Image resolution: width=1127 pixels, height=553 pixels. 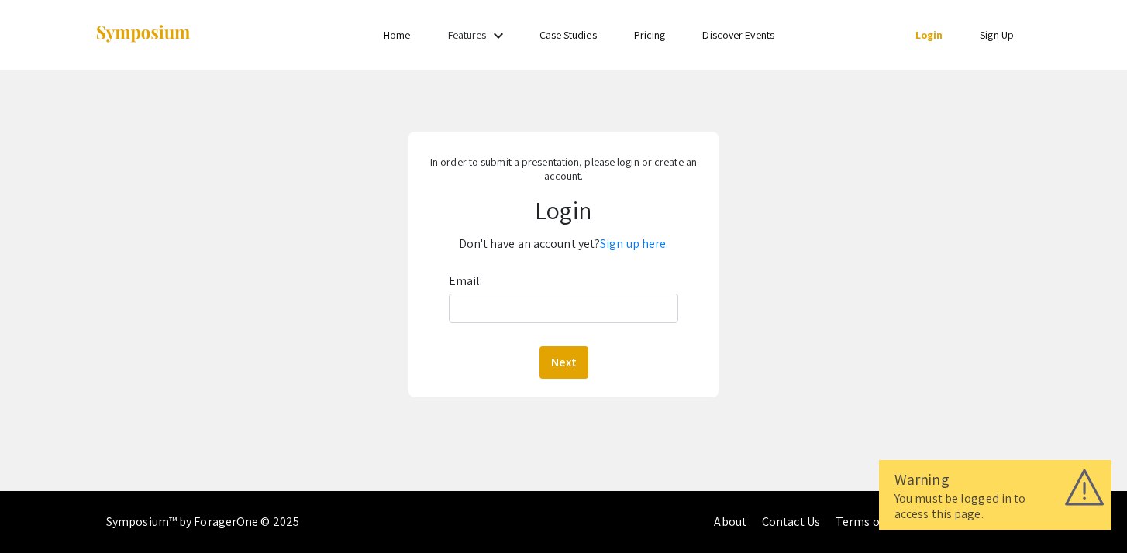 What do you see at coordinates (143, 34) in the screenshot?
I see `img: Symposium by ForagerOne` at bounding box center [143, 34].